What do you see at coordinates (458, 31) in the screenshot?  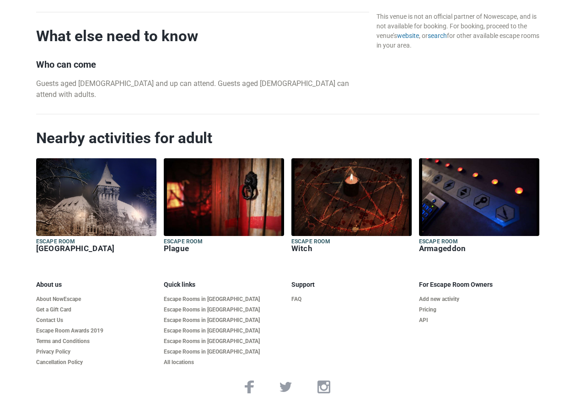 I see `div: This venue is not an official partner of Nowescape, and is not available for booking. For booking...` at bounding box center [458, 31].